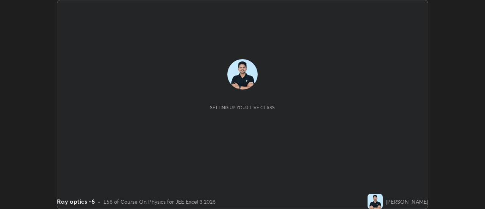 This screenshot has height=209, width=485. What do you see at coordinates (76, 201) in the screenshot?
I see `div: Ray optics -6` at bounding box center [76, 201].